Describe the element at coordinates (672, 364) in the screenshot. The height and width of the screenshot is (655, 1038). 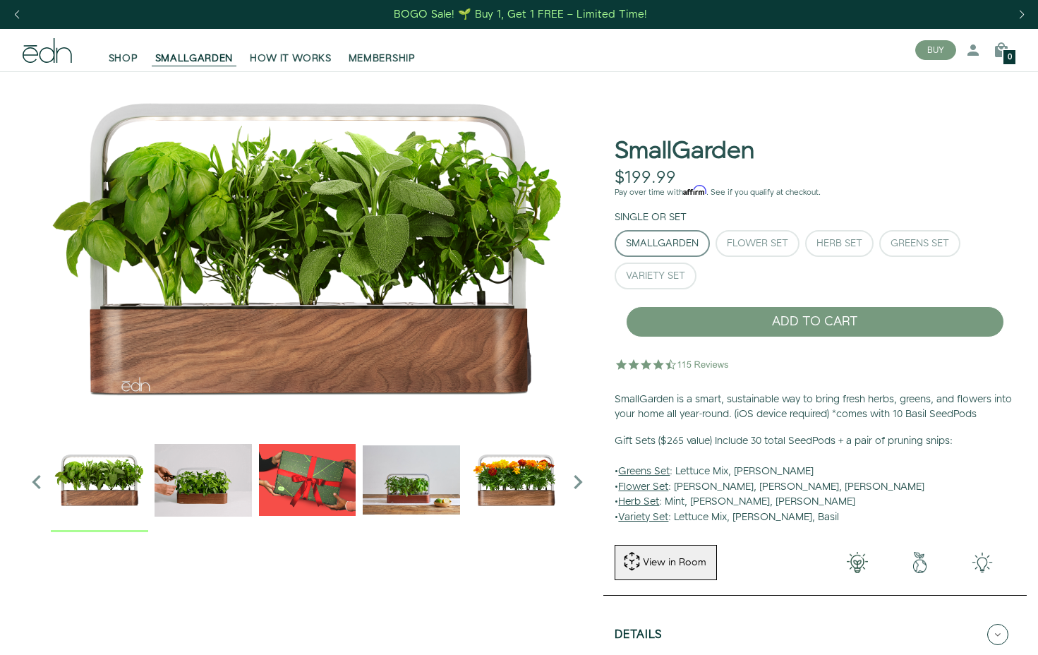
I see `img: 4.5 star rating` at that location.